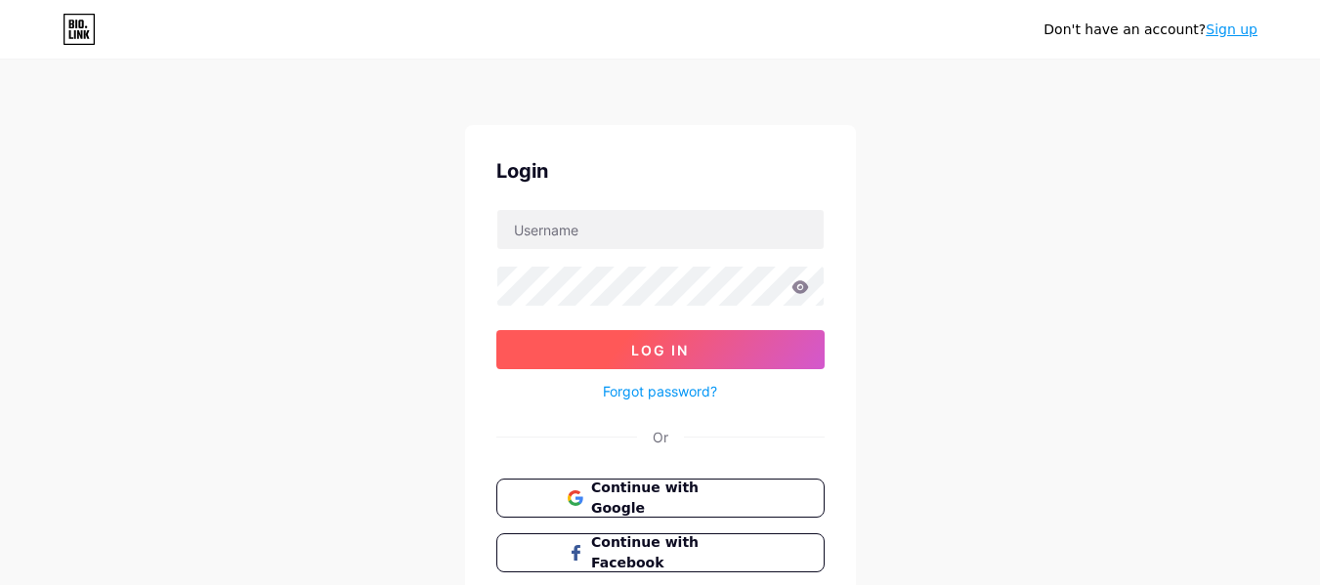  Describe the element at coordinates (1231, 29) in the screenshot. I see `a: Sign up` at that location.